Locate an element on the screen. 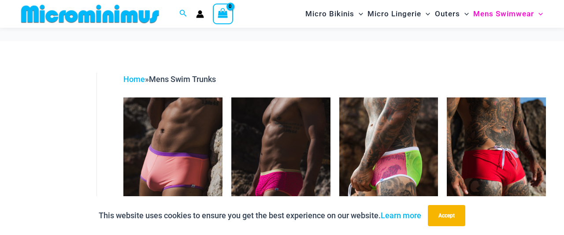  span: Micro Lingerie is located at coordinates (394, 14).